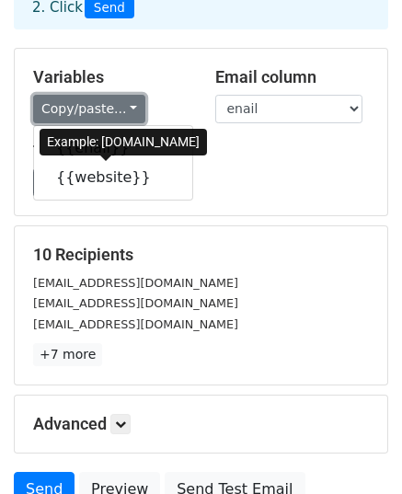 Image resolution: width=402 pixels, height=494 pixels. Describe the element at coordinates (113, 148) in the screenshot. I see `a: {{enail}}` at that location.